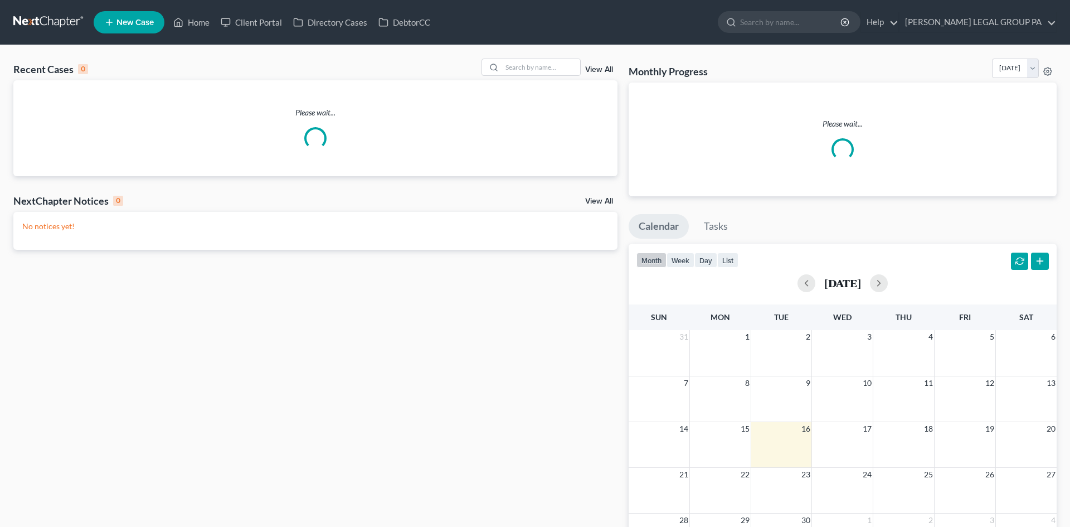 The width and height of the screenshot is (1070, 527). Describe the element at coordinates (728, 260) in the screenshot. I see `button: list` at that location.